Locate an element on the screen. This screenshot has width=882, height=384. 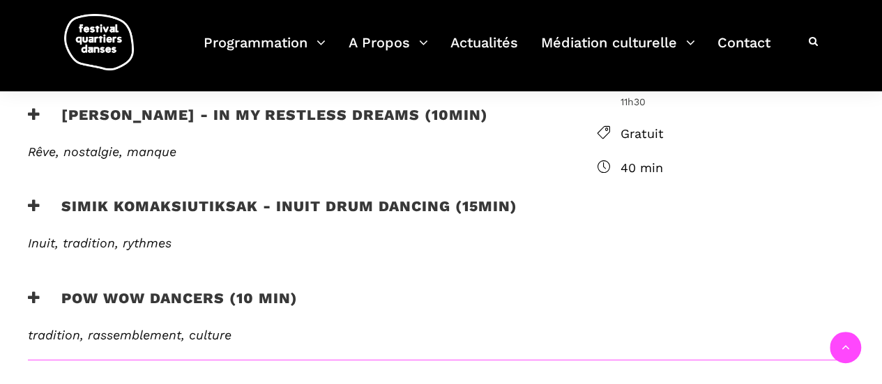
h3: Simik Komaksiutiksak - Inuit Drum Dancing (15min) is located at coordinates (273, 215).